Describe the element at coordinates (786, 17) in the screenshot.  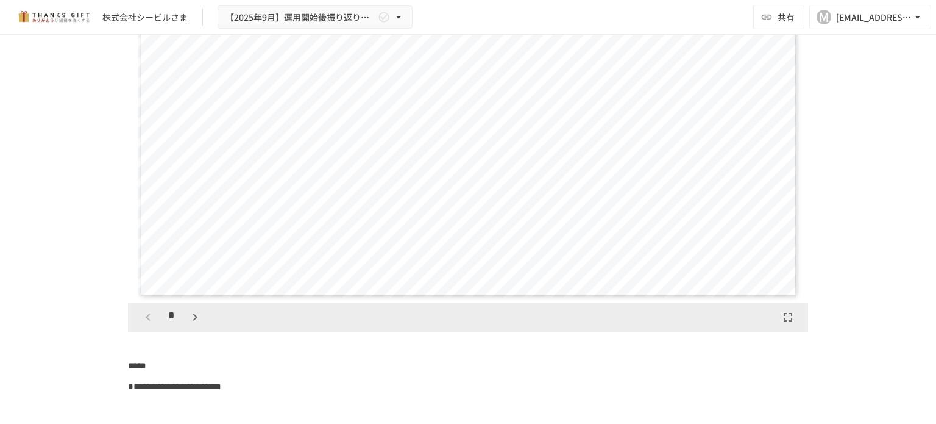
I see `span: 共有` at that location.